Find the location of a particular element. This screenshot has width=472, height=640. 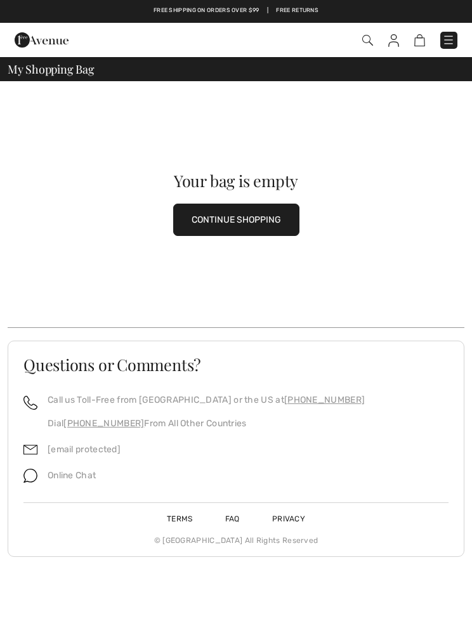

span: Online Chat is located at coordinates (72, 475).